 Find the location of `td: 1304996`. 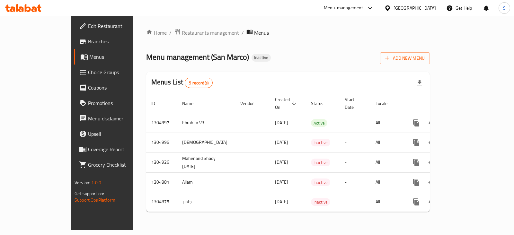

td: 1304996 is located at coordinates (162, 142).